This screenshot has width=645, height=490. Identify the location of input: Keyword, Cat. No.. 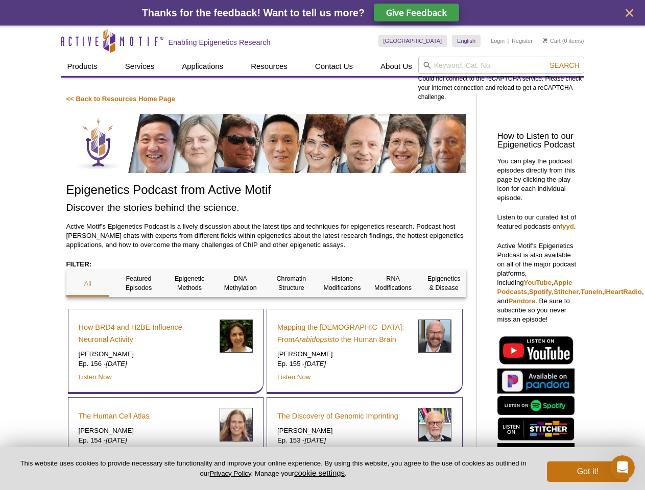
(501, 65).